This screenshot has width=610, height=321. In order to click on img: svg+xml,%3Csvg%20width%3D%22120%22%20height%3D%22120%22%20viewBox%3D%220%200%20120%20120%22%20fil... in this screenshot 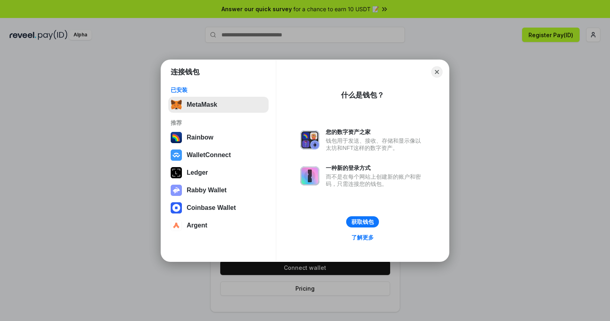, I will do `click(176, 138)`.